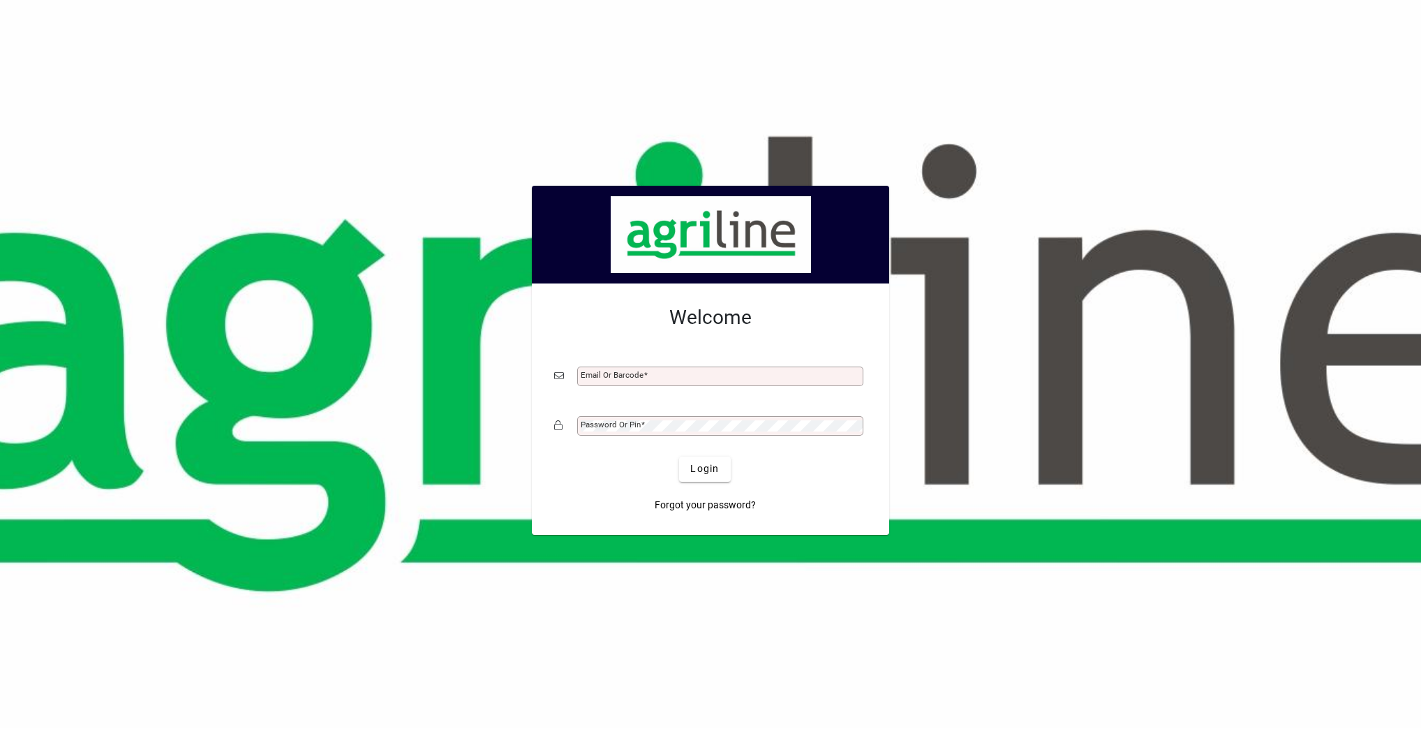 This screenshot has width=1421, height=729. What do you see at coordinates (704, 468) in the screenshot?
I see `span: Login` at bounding box center [704, 468].